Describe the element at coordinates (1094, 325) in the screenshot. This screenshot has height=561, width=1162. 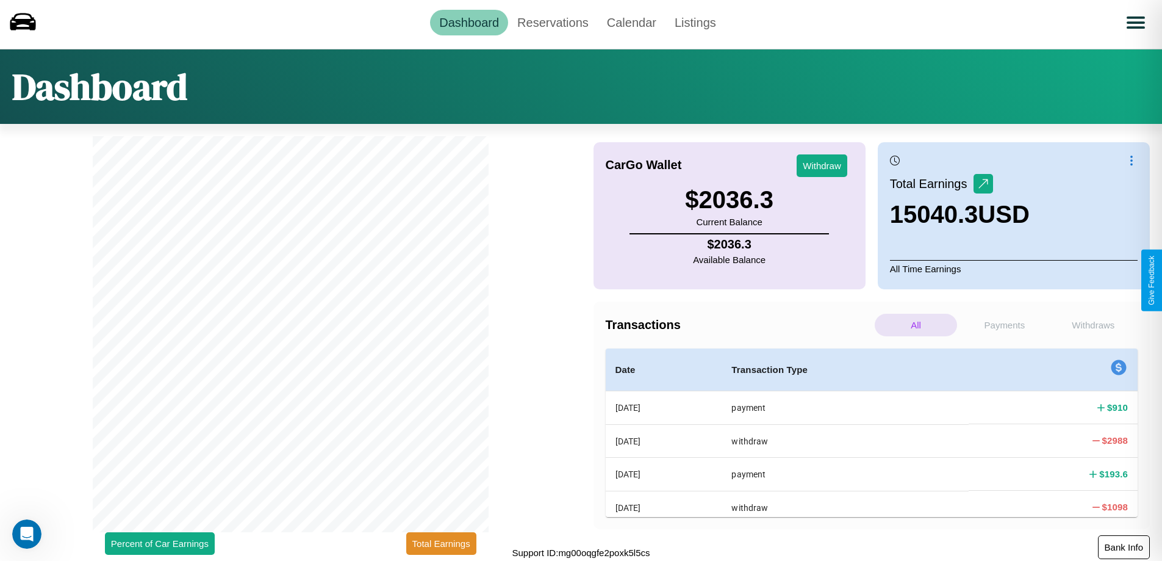
I see `p: Withdraws` at that location.